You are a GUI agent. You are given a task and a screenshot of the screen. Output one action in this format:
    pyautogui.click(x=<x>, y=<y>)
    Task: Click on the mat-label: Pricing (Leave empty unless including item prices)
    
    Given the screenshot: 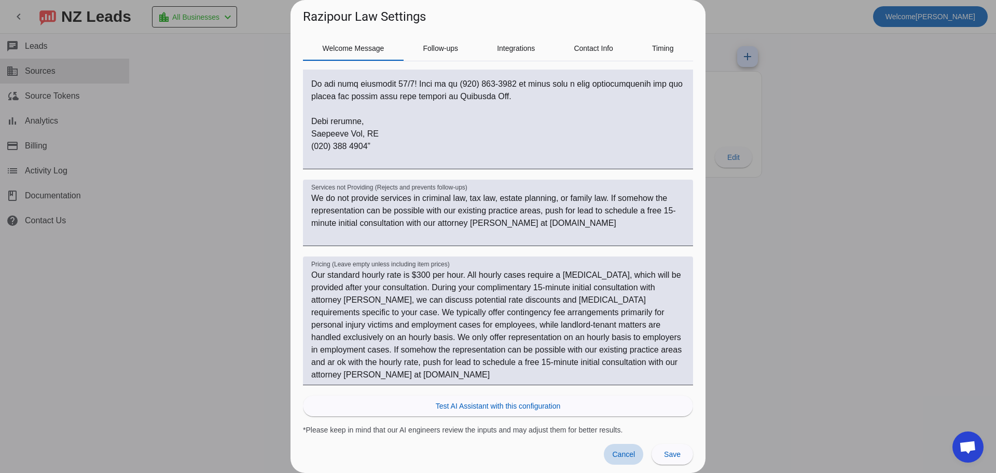 What is the action you would take?
    pyautogui.click(x=380, y=264)
    